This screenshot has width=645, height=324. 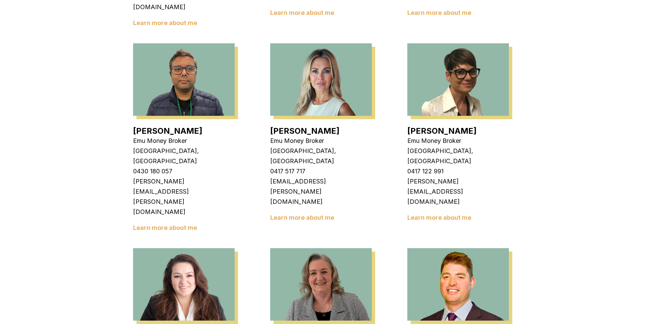 What do you see at coordinates (321, 80) in the screenshot?
I see `img: Rachael Connors` at bounding box center [321, 80].